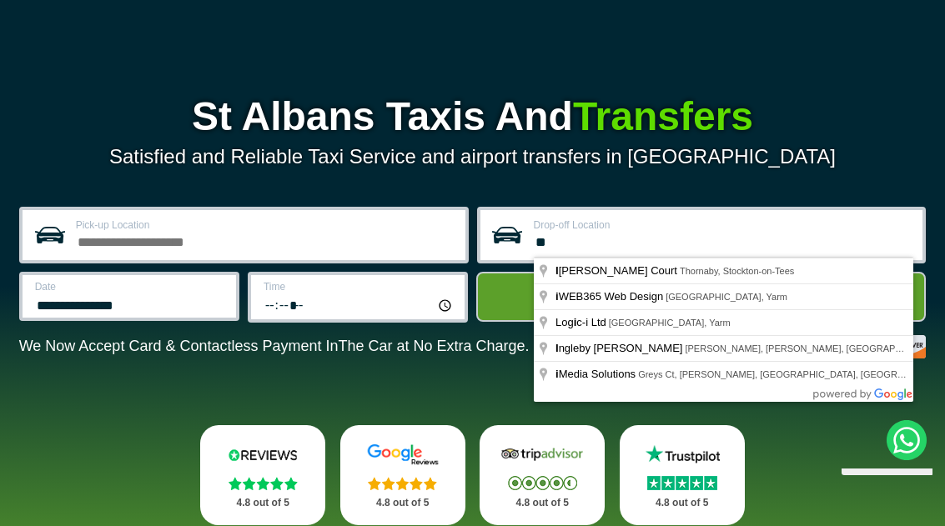 The image size is (945, 526). I want to click on span: Transfers, so click(663, 116).